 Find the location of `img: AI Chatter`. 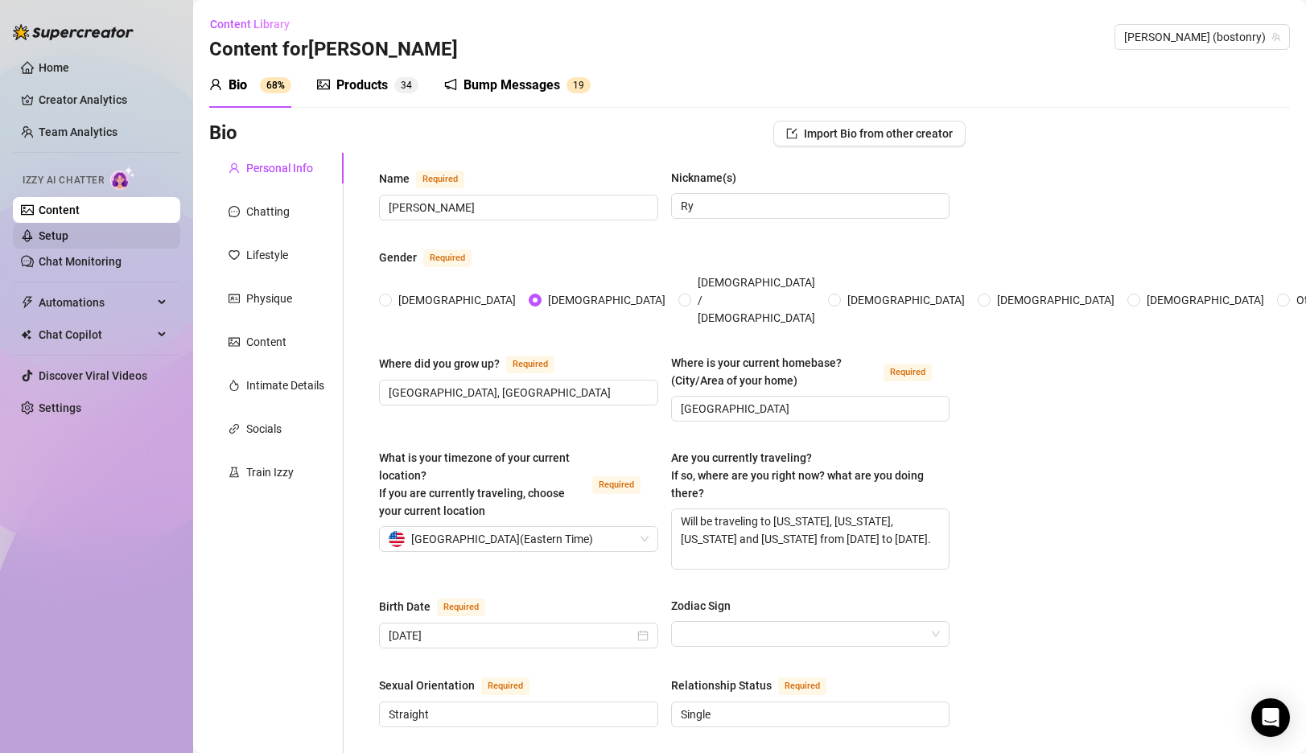

img: AI Chatter is located at coordinates (122, 178).